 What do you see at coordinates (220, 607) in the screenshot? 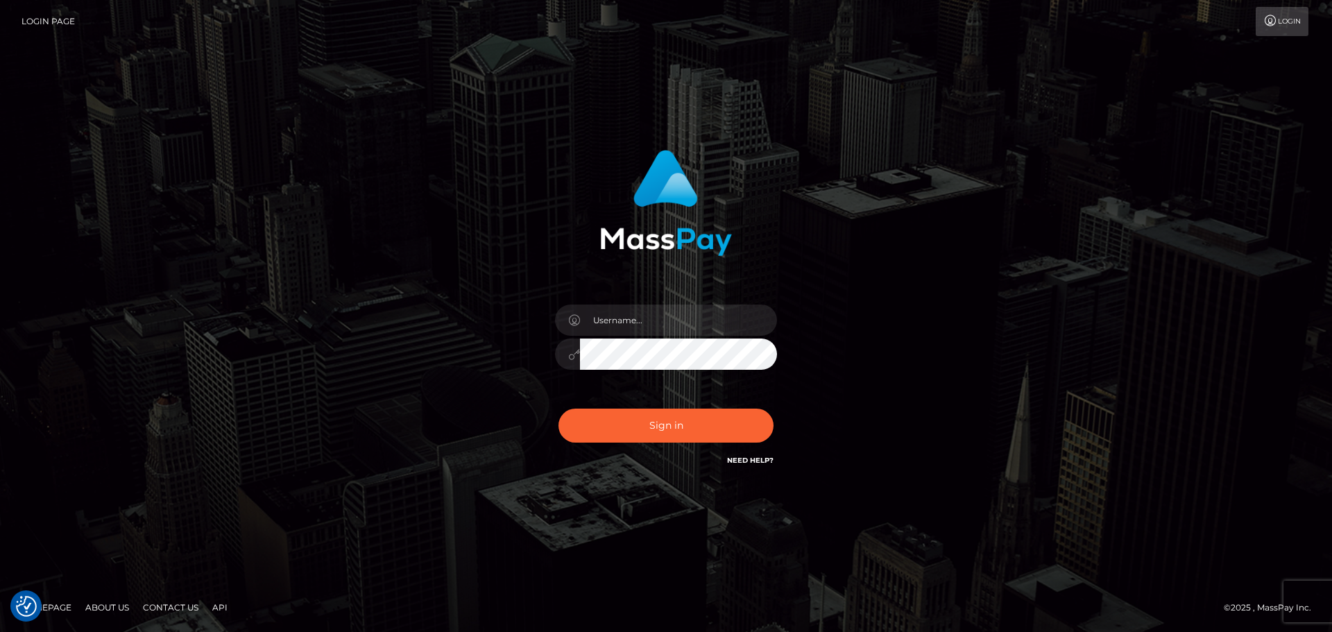
I see `a: API` at bounding box center [220, 607].